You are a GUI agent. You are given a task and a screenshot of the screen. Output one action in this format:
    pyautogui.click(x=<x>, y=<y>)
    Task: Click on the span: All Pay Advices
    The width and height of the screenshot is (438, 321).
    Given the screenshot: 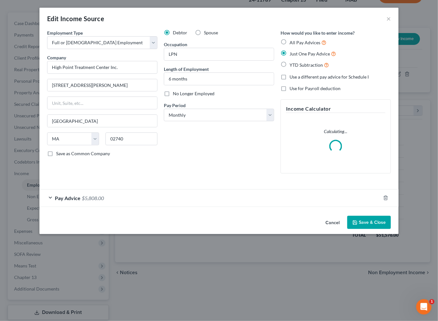 What is the action you would take?
    pyautogui.click(x=305, y=42)
    